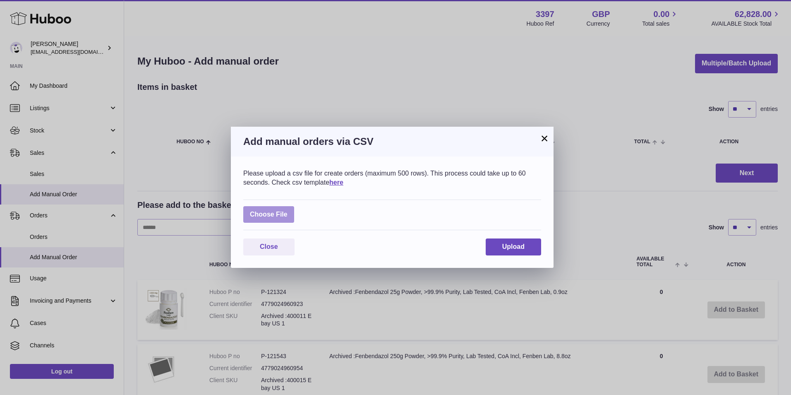  Describe the element at coordinates (392, 178) in the screenshot. I see `div: Please upload a csv file for create orders (maximum 500 rows). This process could take up to 60 s...` at that location.